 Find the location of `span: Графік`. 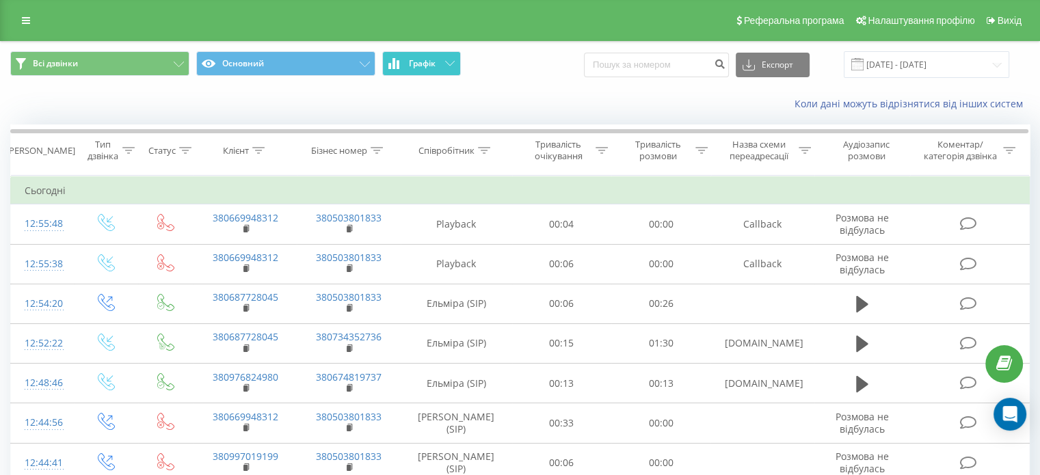

span: Графік is located at coordinates (422, 64).